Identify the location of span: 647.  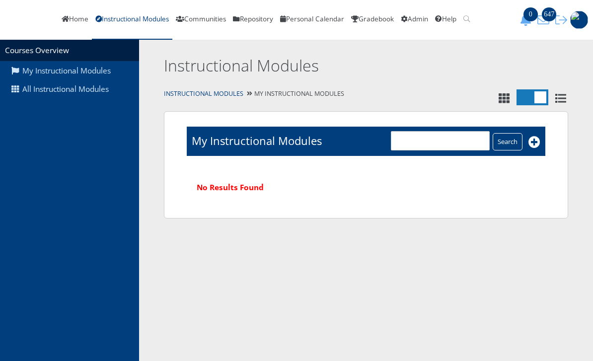
(549, 14).